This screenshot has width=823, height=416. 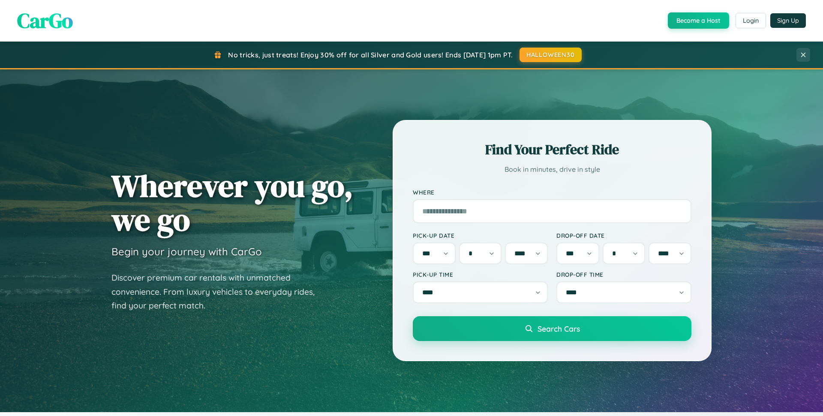 What do you see at coordinates (45, 21) in the screenshot?
I see `span: CarGo` at bounding box center [45, 21].